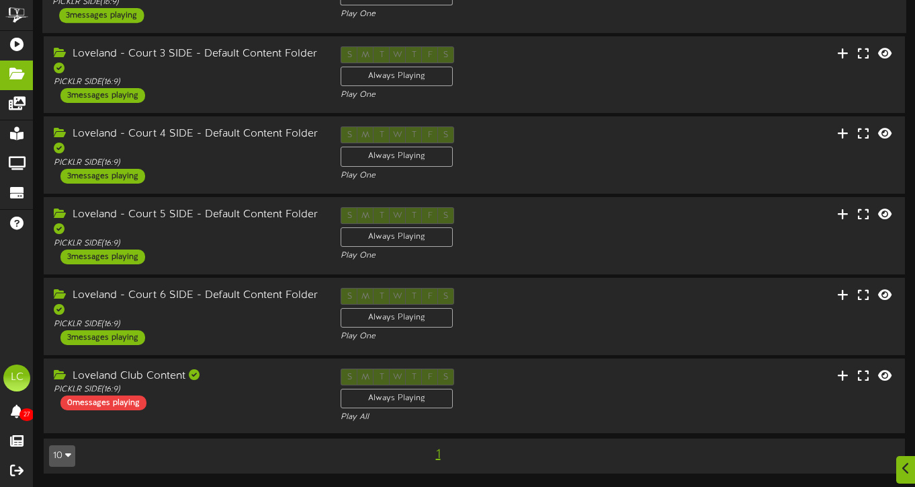  Describe the element at coordinates (27, 414) in the screenshot. I see `span: 27` at that location.